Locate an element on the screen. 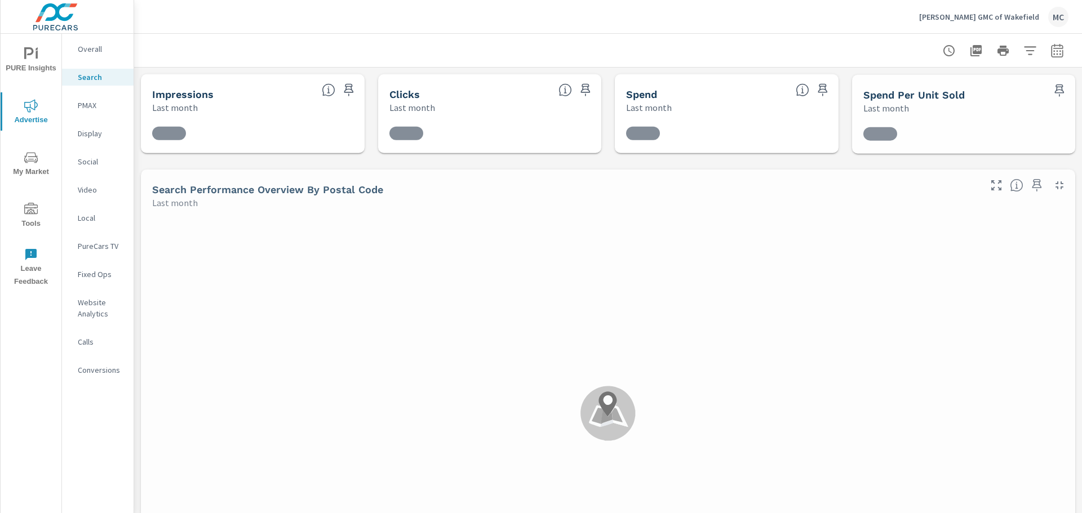 The image size is (1082, 513). p: Conversions is located at coordinates (101, 370).